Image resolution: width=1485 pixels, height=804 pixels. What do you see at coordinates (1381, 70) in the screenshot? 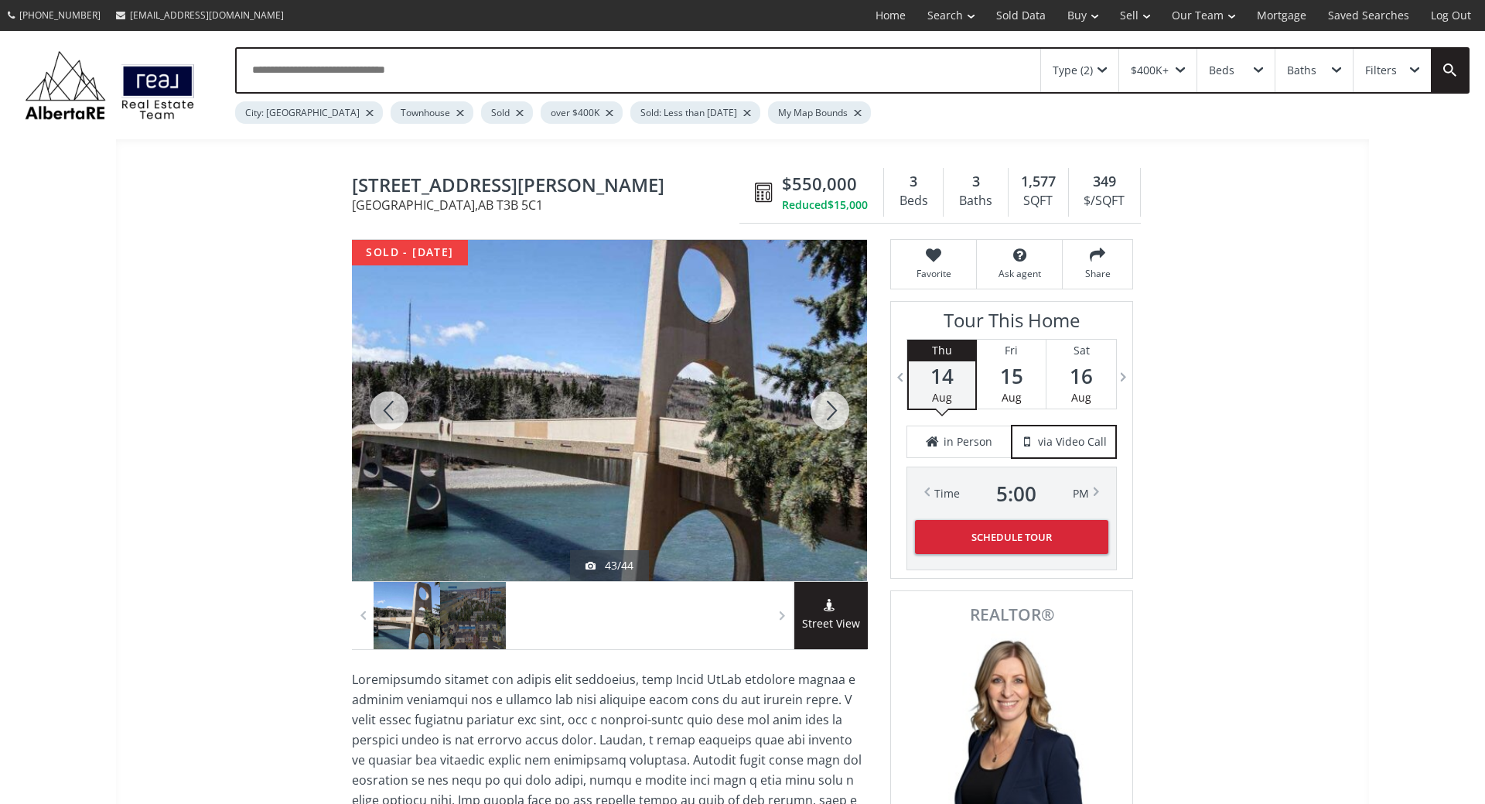
I see `div: Filters` at bounding box center [1381, 70].